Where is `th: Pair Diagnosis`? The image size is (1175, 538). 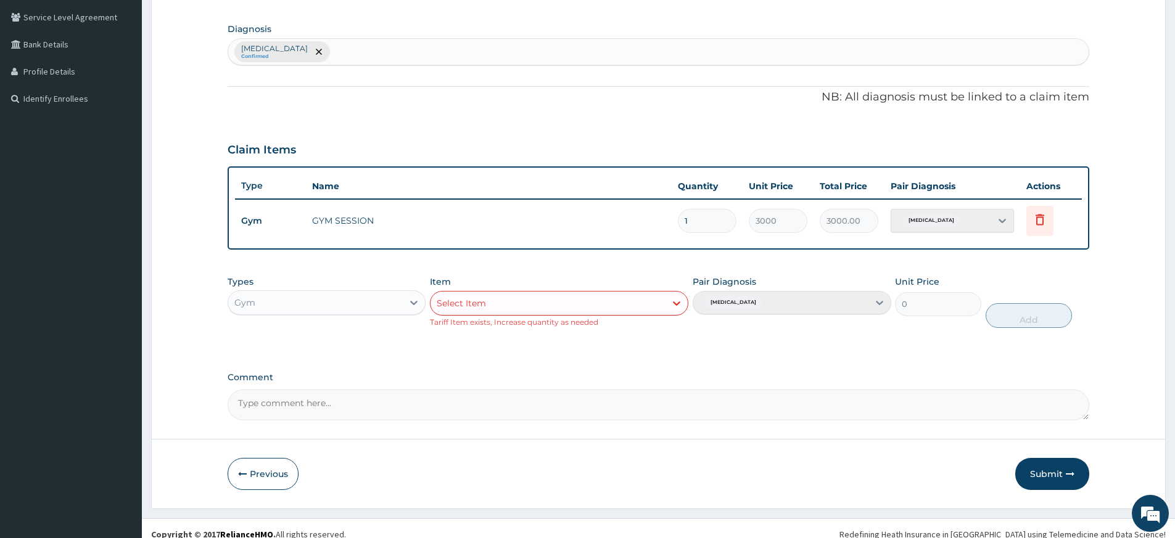
th: Pair Diagnosis is located at coordinates (952, 186).